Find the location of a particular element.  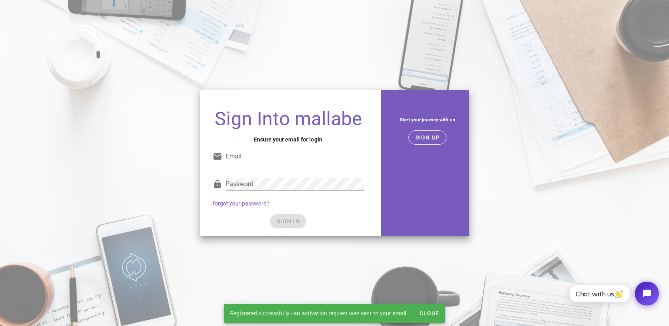

button: SIGN UP is located at coordinates (428, 138).